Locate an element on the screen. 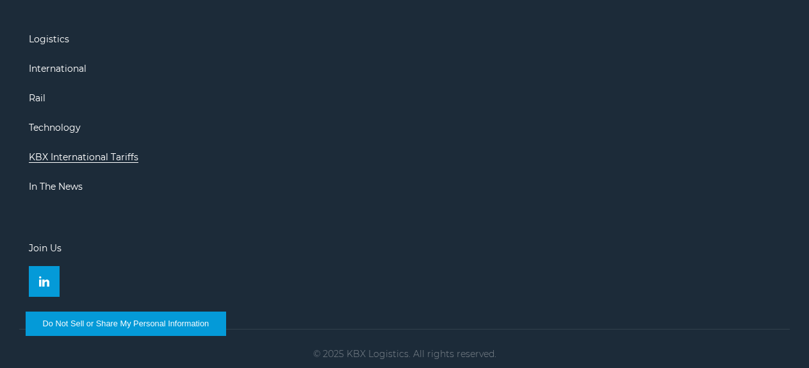 The height and width of the screenshot is (368, 809). a: Rail is located at coordinates (37, 98).